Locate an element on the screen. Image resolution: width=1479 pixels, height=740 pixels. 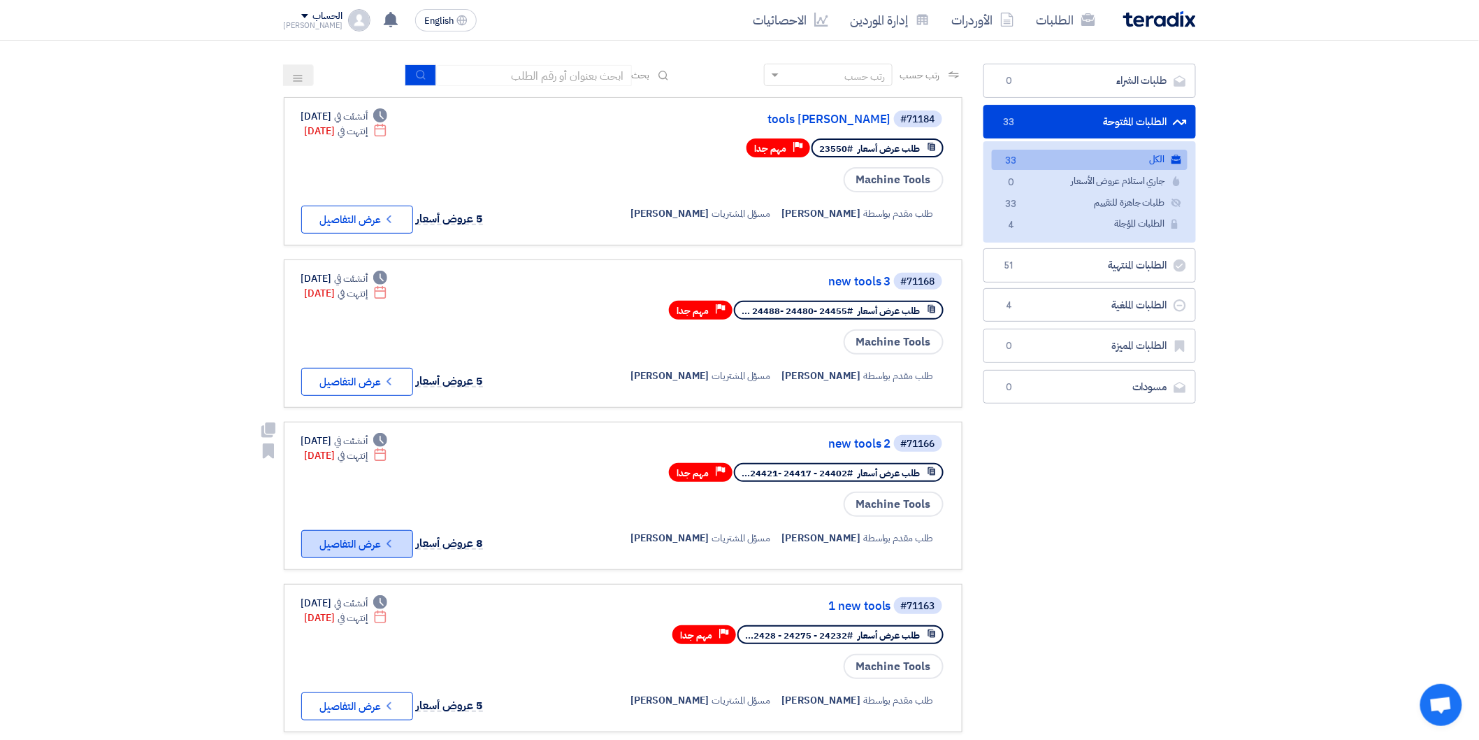
a: الطلبات is located at coordinates (1066, 20).